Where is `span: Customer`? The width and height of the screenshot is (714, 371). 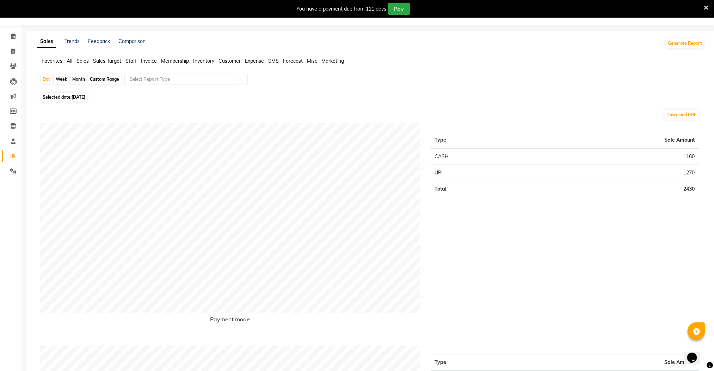 span: Customer is located at coordinates (230, 61).